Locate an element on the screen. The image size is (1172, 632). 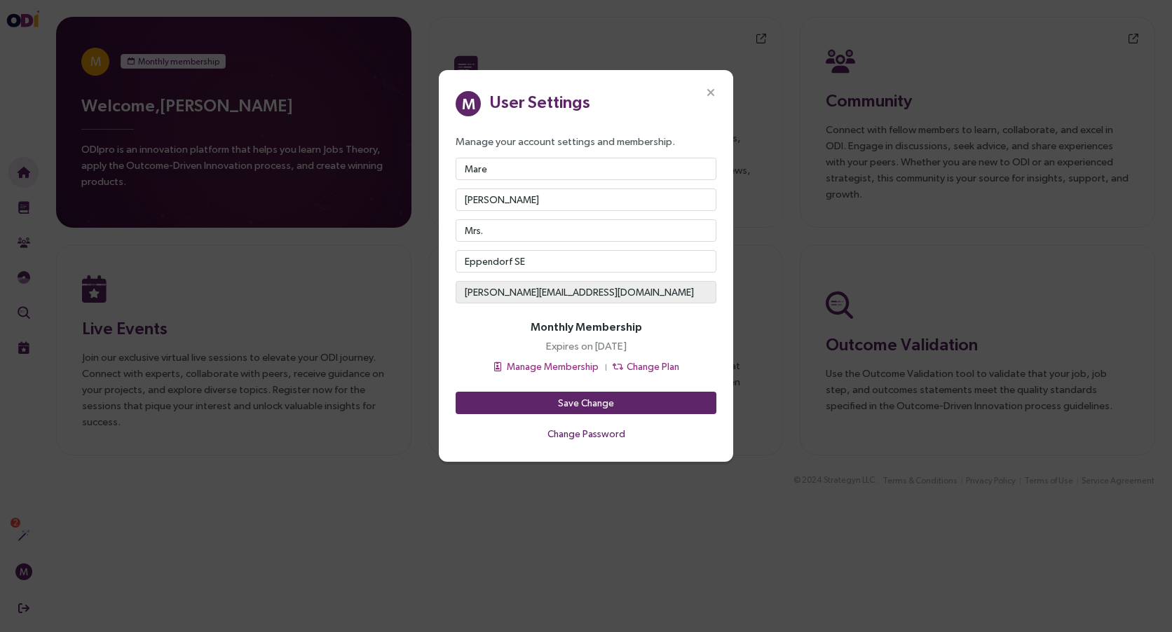
button: Save Change is located at coordinates (586, 403).